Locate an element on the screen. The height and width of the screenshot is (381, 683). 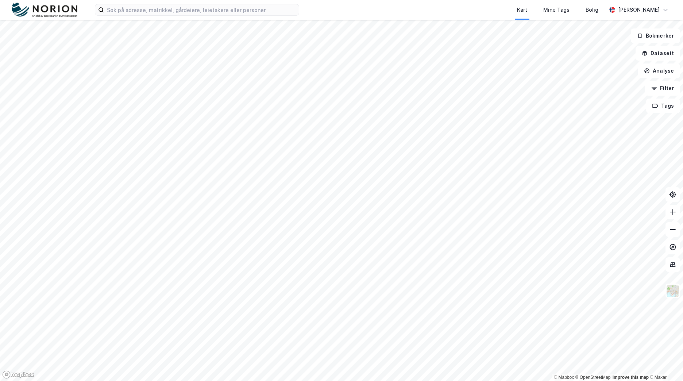
div: Kart is located at coordinates (522, 10).